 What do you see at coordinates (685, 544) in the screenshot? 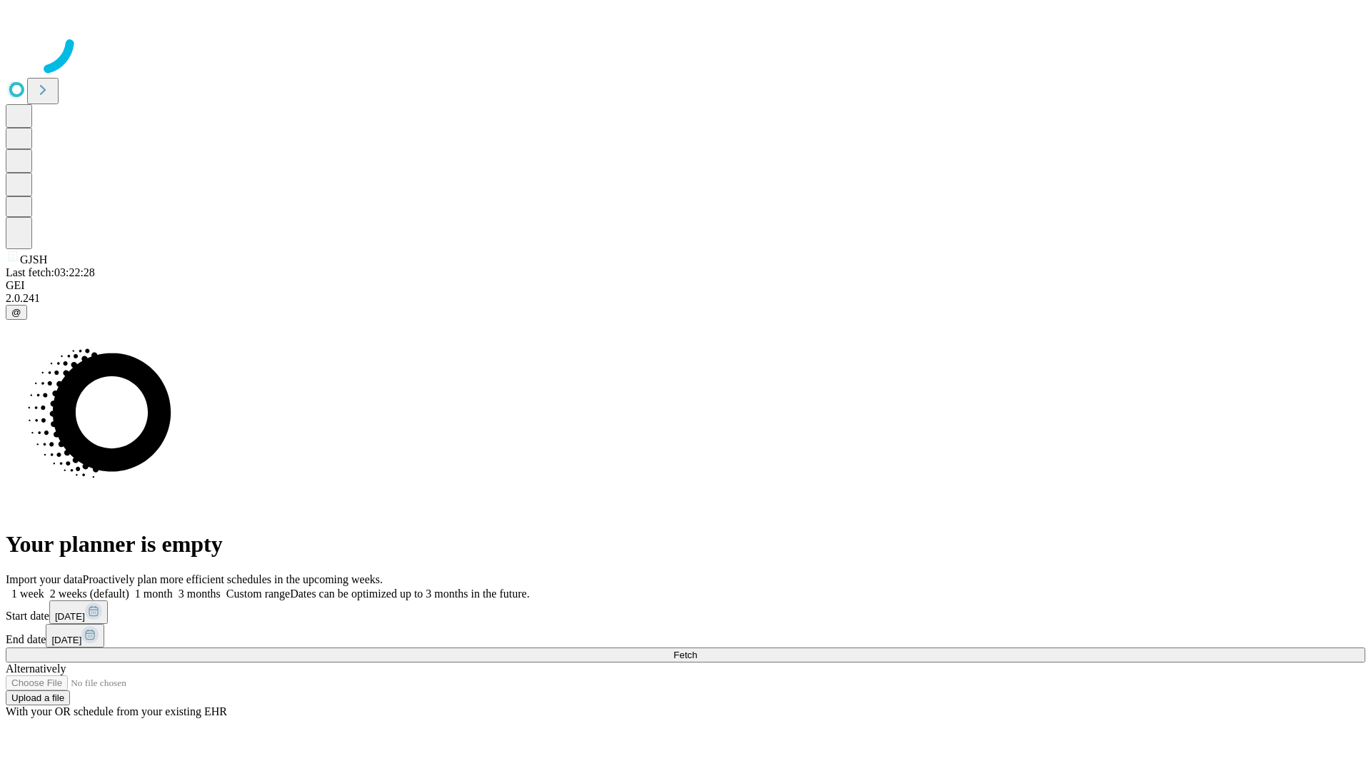
I see `h1: Your planner is empty` at bounding box center [685, 544].